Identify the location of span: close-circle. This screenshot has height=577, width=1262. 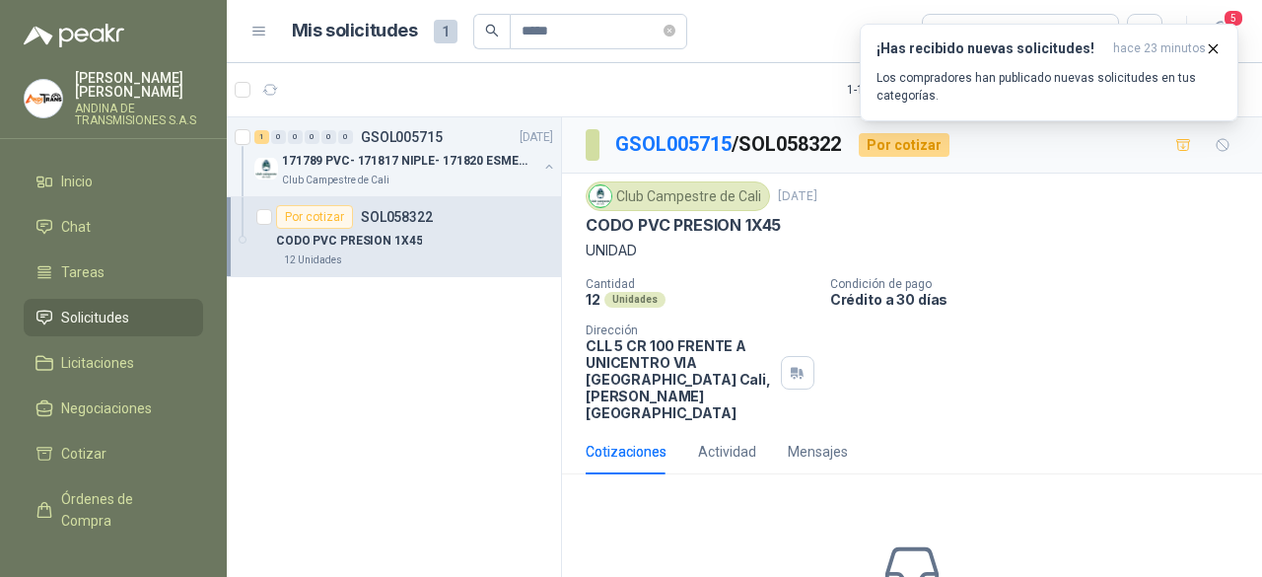
(669, 31).